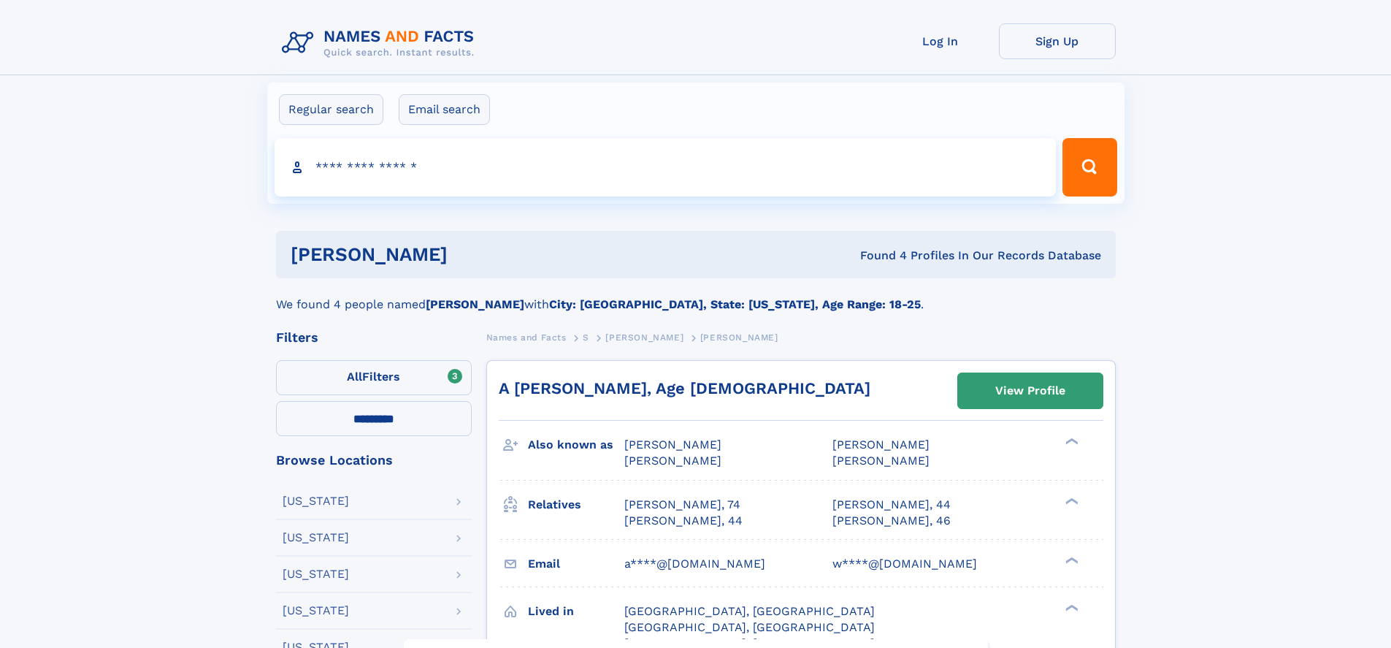 The height and width of the screenshot is (648, 1391). I want to click on h3: Relatives, so click(576, 504).